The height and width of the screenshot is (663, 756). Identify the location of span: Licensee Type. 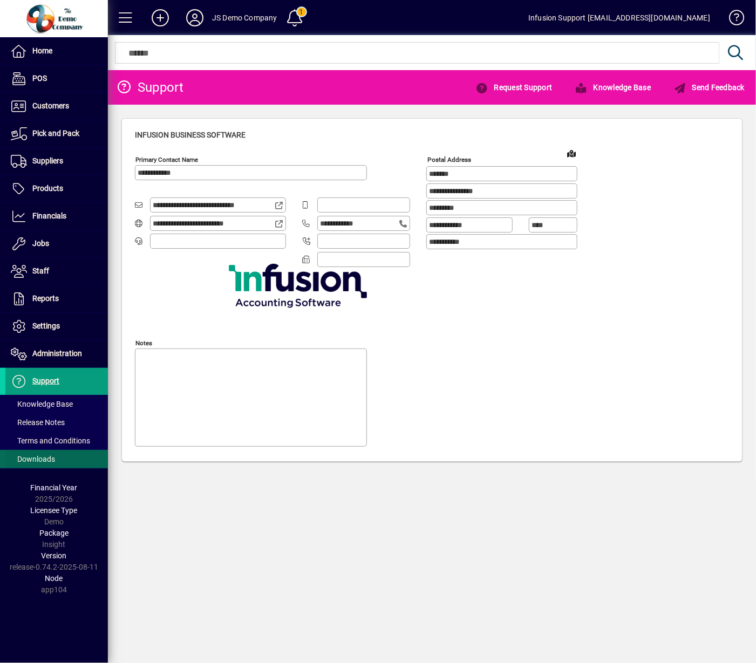
(54, 510).